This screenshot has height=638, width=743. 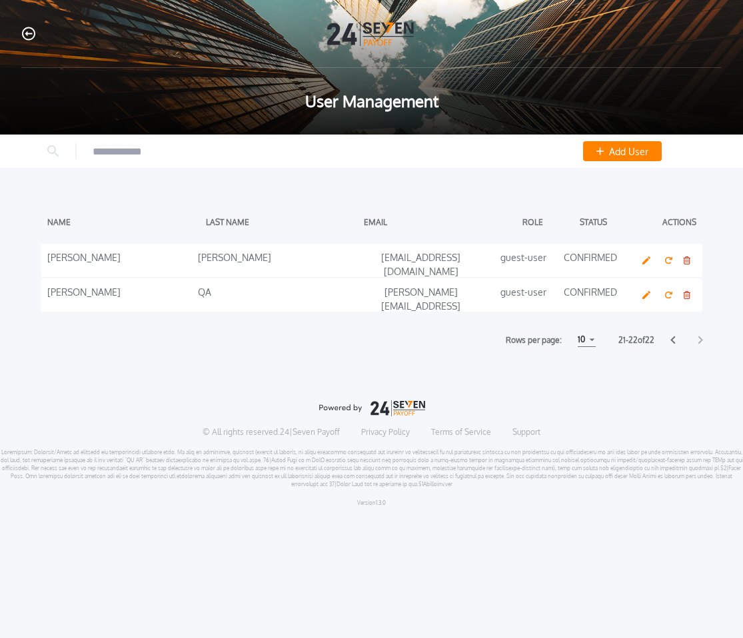 I want to click on label: 21 - 22 of 22, so click(x=636, y=340).